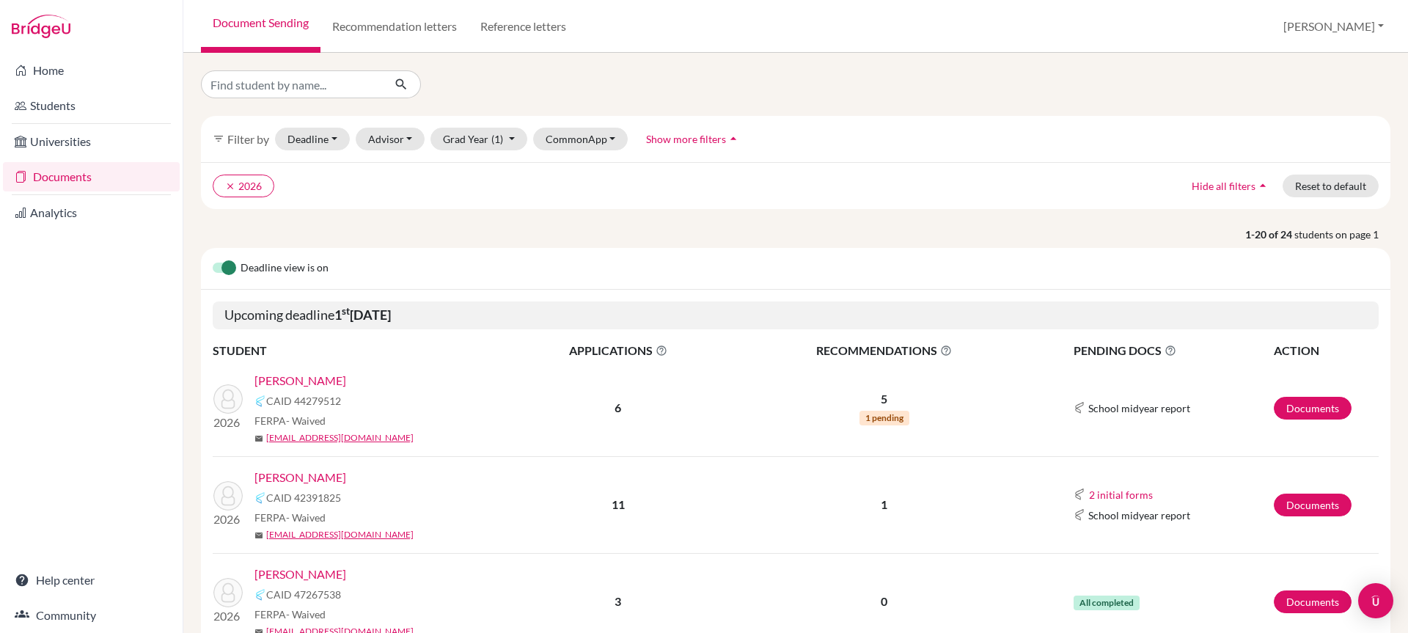 This screenshot has width=1408, height=633. Describe the element at coordinates (285, 268) in the screenshot. I see `span: Deadline view is on` at that location.